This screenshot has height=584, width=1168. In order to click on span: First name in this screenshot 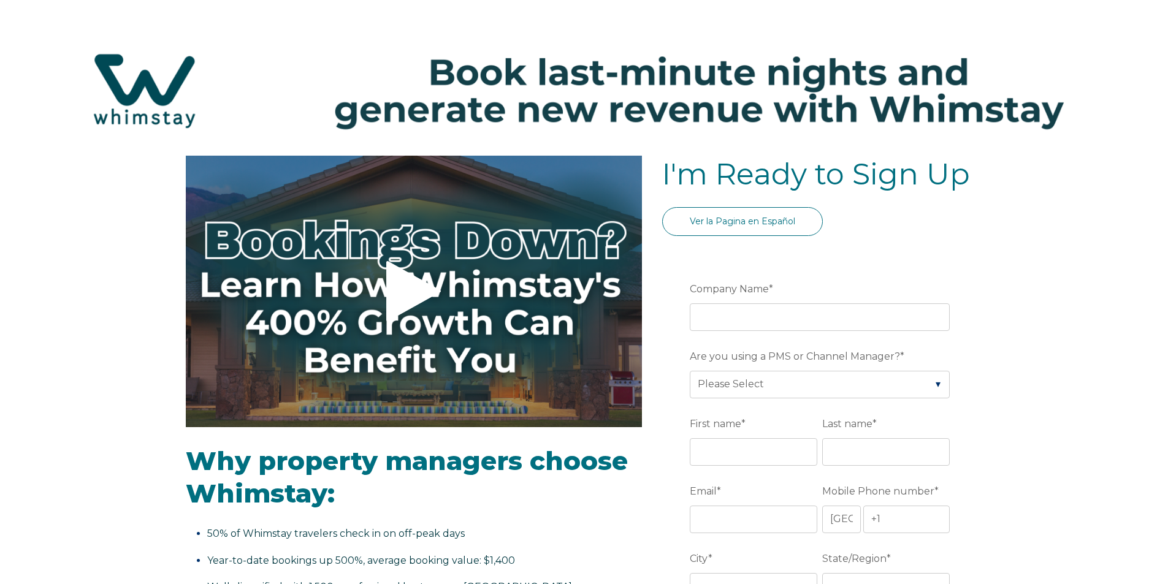, I will do `click(716, 424)`.